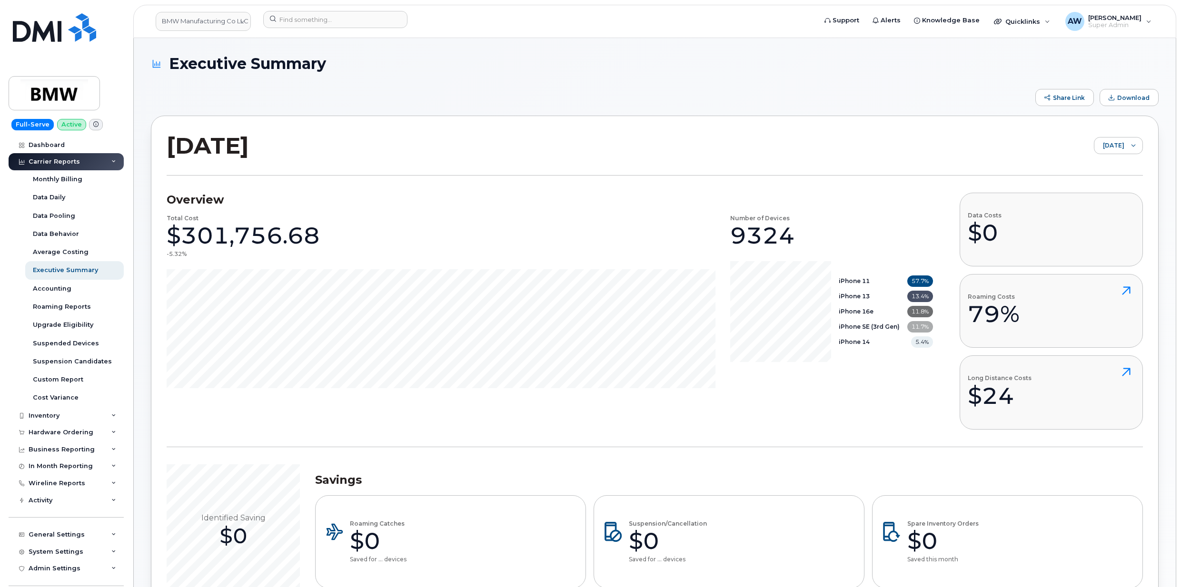 The height and width of the screenshot is (587, 1181). I want to click on h4: Suspension/Cancellation, so click(668, 523).